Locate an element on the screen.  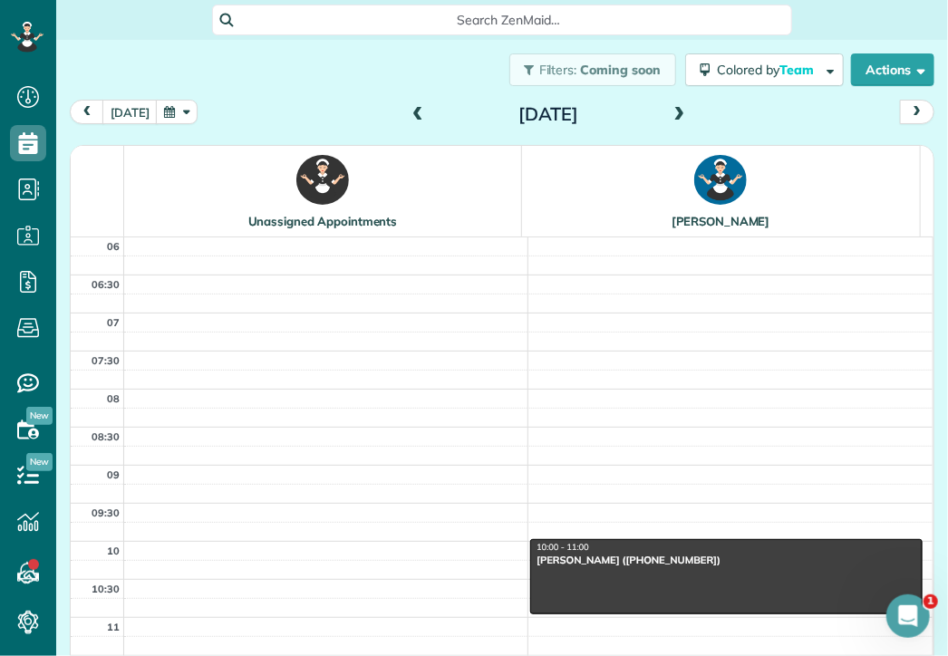
span: Coming soon is located at coordinates (621, 70).